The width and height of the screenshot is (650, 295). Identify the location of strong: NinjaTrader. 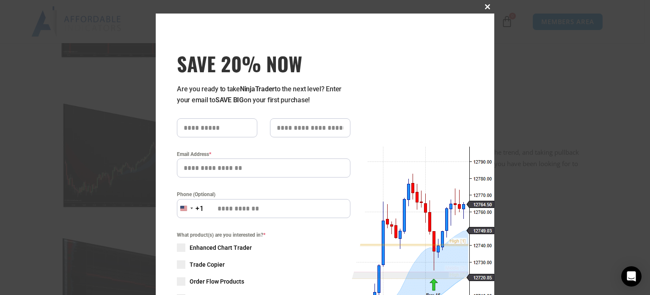
(257, 89).